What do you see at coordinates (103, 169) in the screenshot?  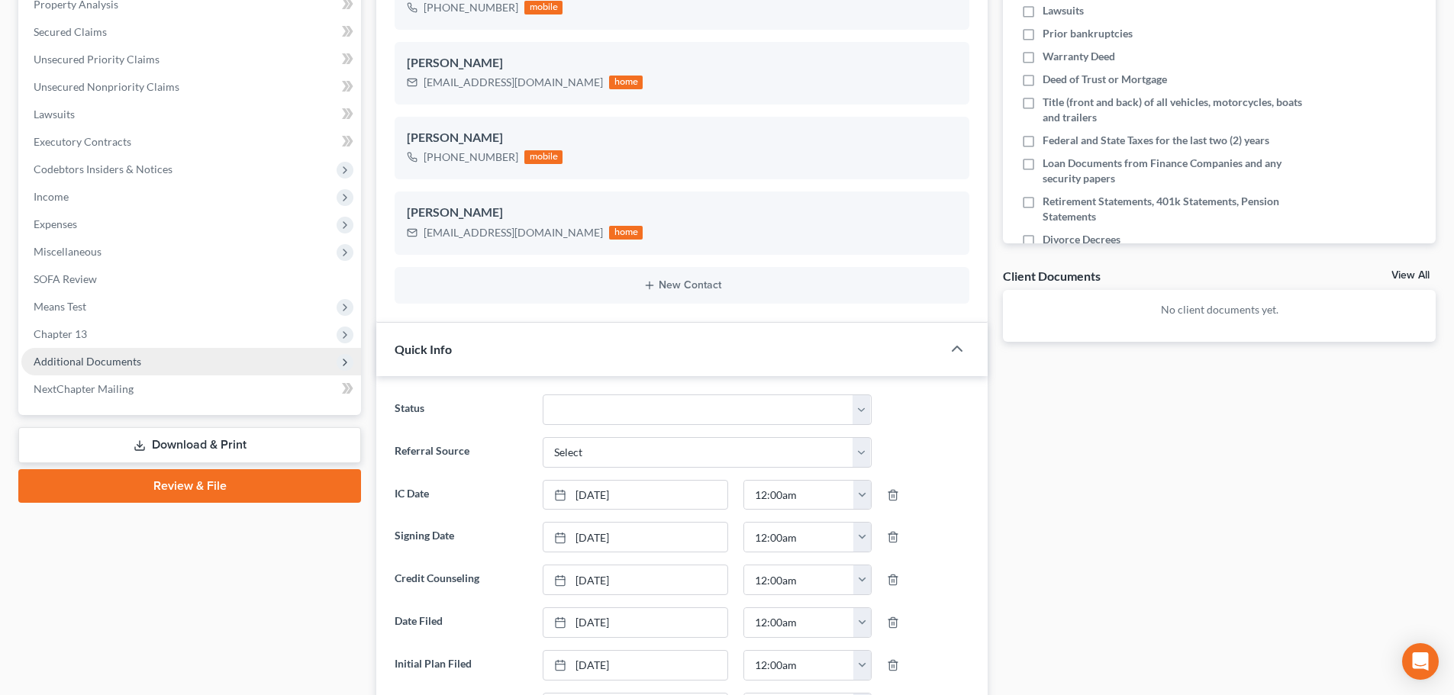 I see `span: Codebtors Insiders & Notices` at bounding box center [103, 169].